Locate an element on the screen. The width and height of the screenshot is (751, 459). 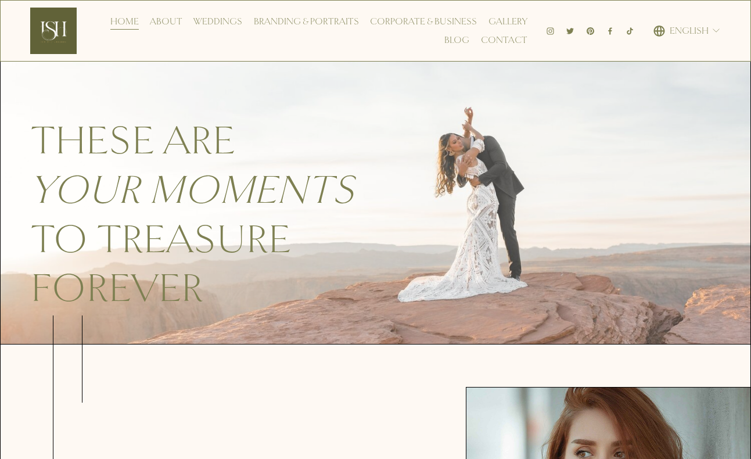
em: your moments is located at coordinates (193, 190).